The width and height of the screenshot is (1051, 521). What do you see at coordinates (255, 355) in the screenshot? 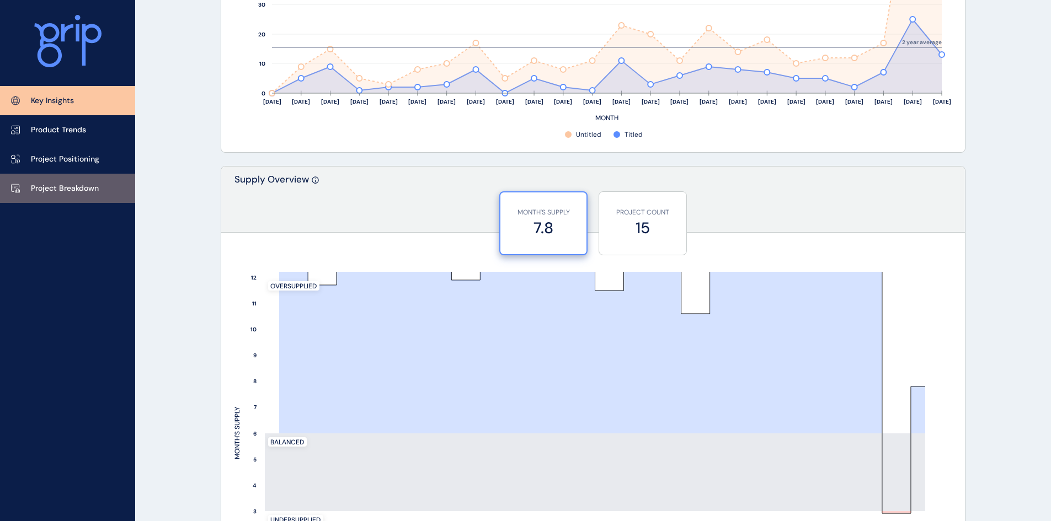
I see `text: 9` at bounding box center [255, 355].